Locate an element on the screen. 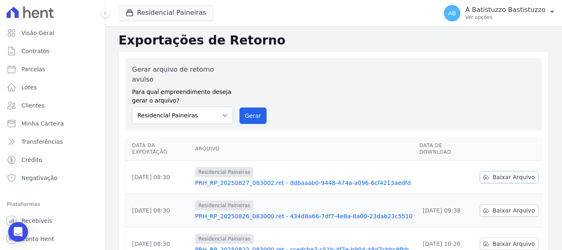 The width and height of the screenshot is (562, 250). a: PRH_RP_20250826_083000.ret - 434d8a66-7df7-4e8a-8a00-23dab23c5510 is located at coordinates (304, 216).